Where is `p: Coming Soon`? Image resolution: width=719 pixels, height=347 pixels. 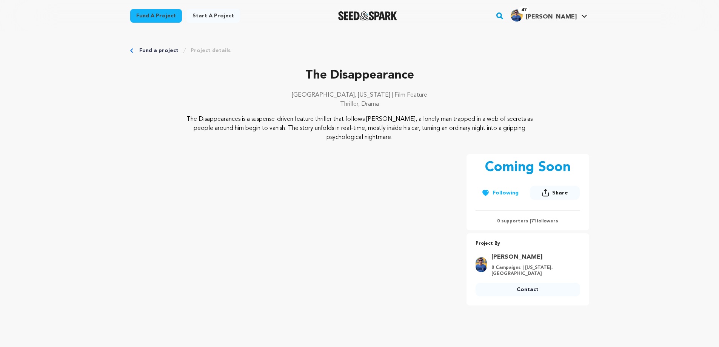 p: Coming Soon is located at coordinates (528, 168).